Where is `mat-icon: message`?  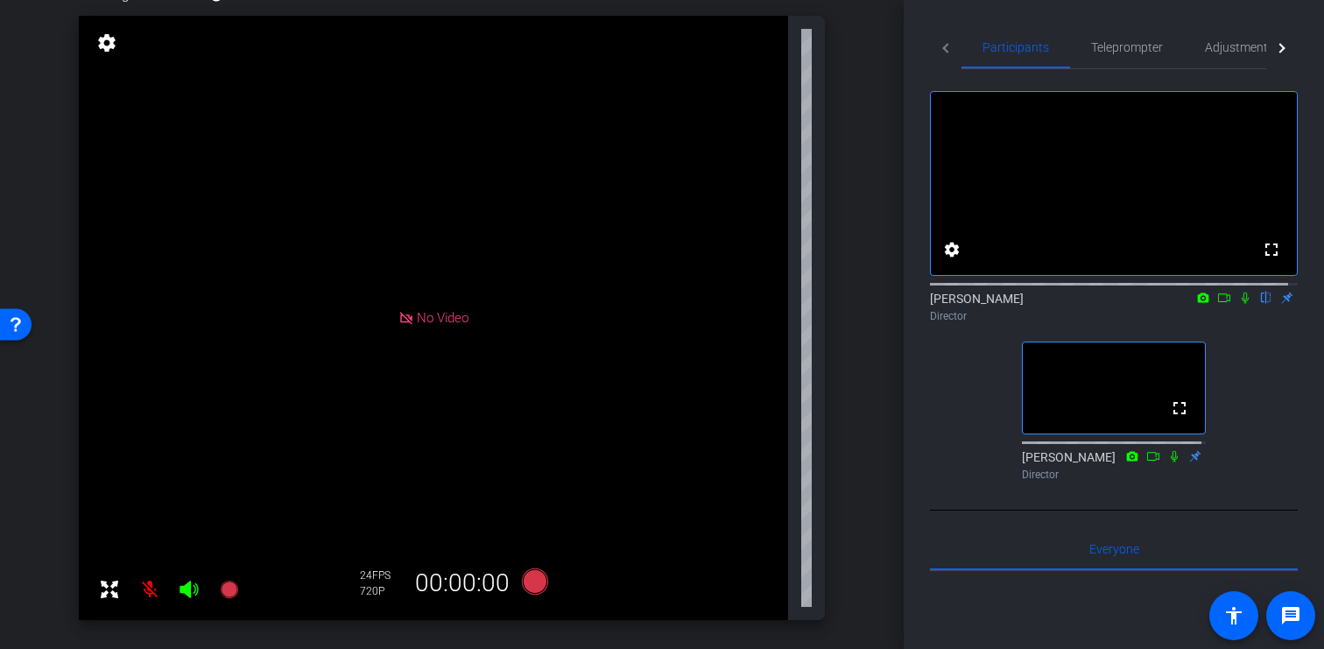 mat-icon: message is located at coordinates (1290, 615).